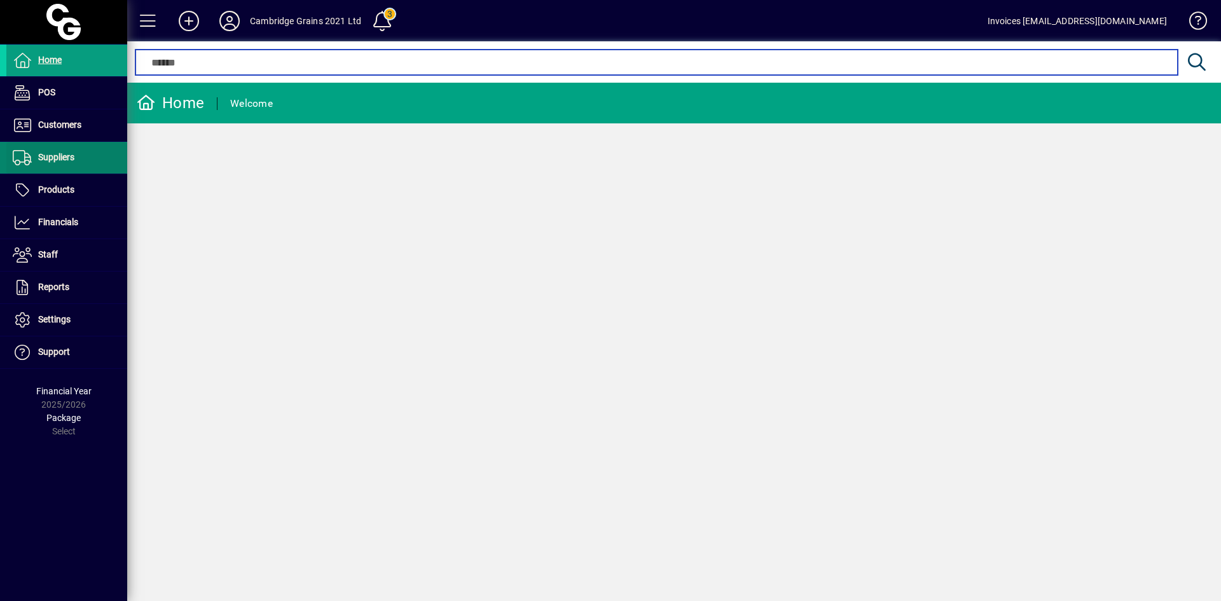 The width and height of the screenshot is (1221, 601). What do you see at coordinates (67, 158) in the screenshot?
I see `a: Suppliers` at bounding box center [67, 158].